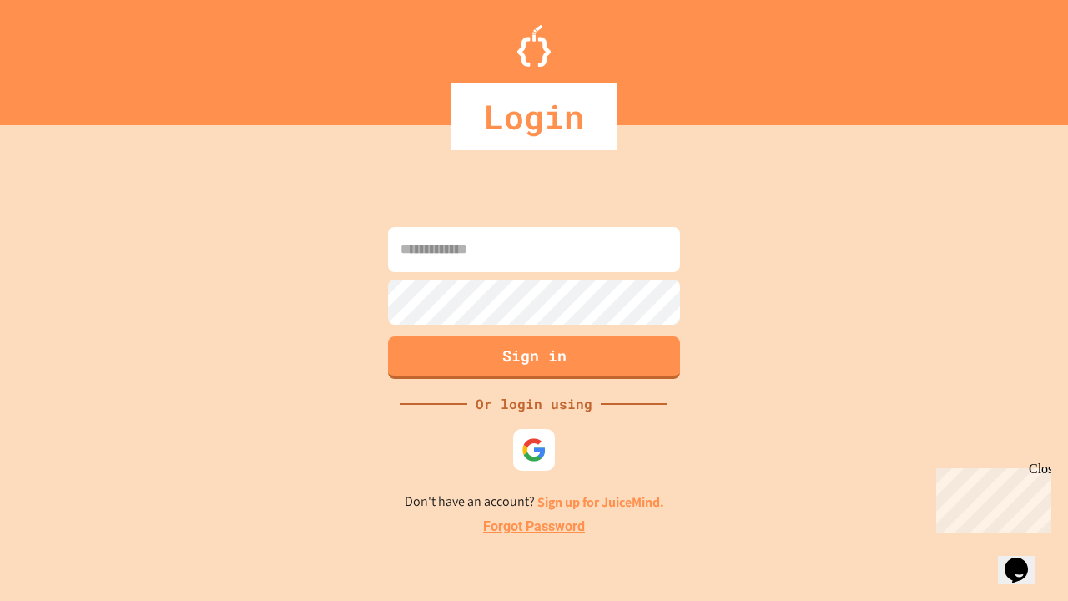 The image size is (1068, 601). I want to click on img: google-icon.svg, so click(534, 450).